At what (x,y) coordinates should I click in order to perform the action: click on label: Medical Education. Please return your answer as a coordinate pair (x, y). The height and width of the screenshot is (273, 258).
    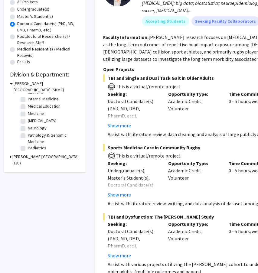
    Looking at the image, I should click on (44, 106).